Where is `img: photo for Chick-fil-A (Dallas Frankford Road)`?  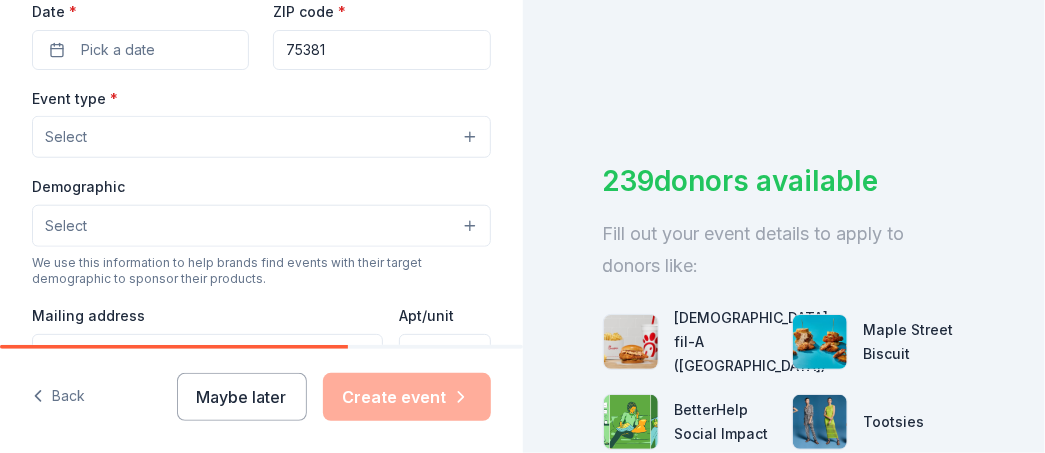
img: photo for Chick-fil-A (Dallas Frankford Road) is located at coordinates (631, 342).